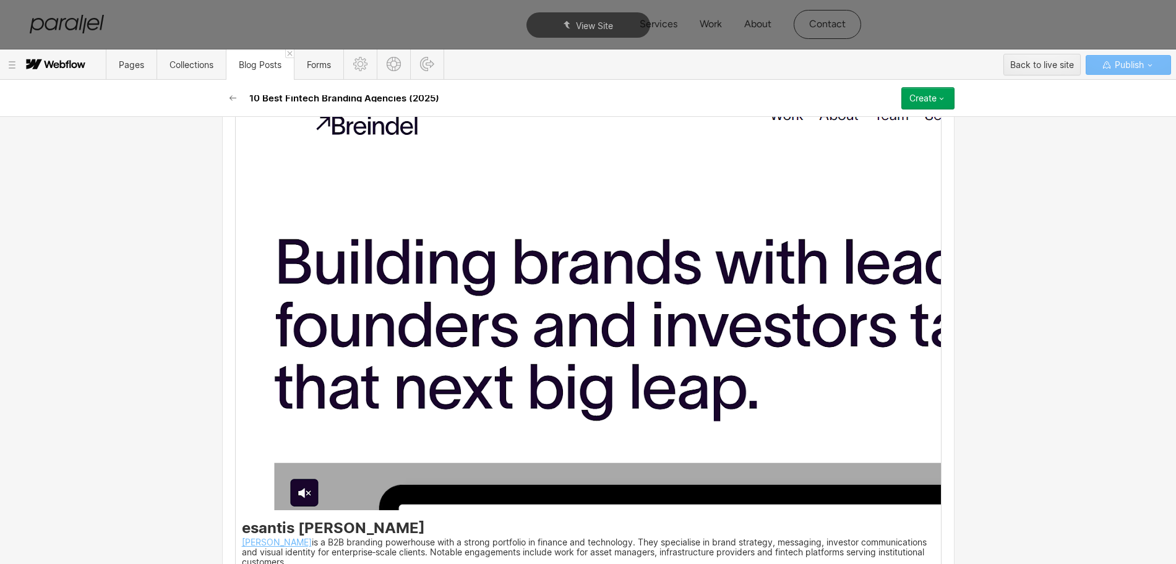 The height and width of the screenshot is (564, 1176). Describe the element at coordinates (923, 98) in the screenshot. I see `div: Create` at that location.